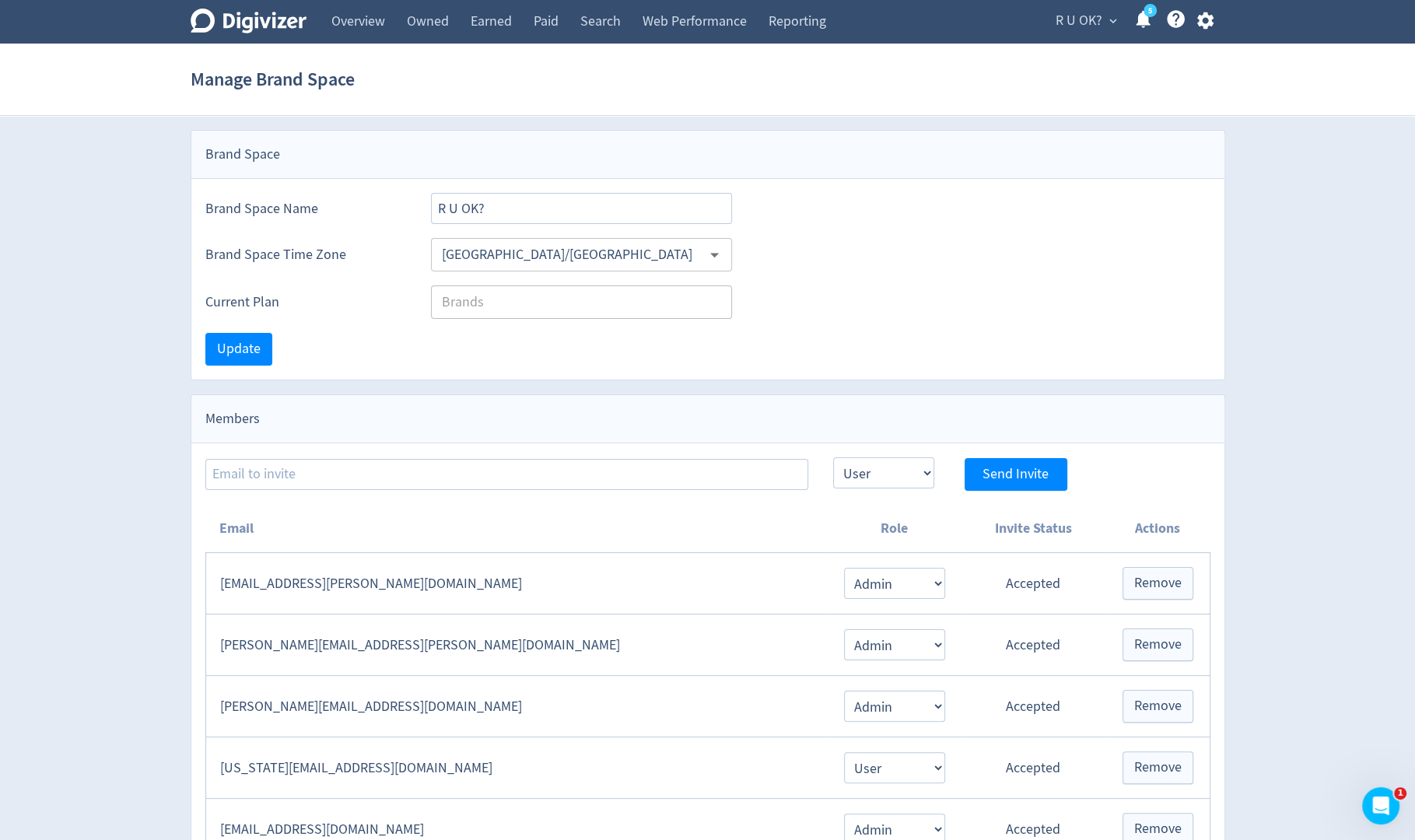  I want to click on button: R U OK?, so click(1085, 21).